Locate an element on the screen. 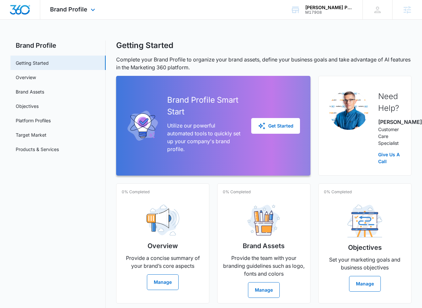  a: Overview is located at coordinates (26, 77).